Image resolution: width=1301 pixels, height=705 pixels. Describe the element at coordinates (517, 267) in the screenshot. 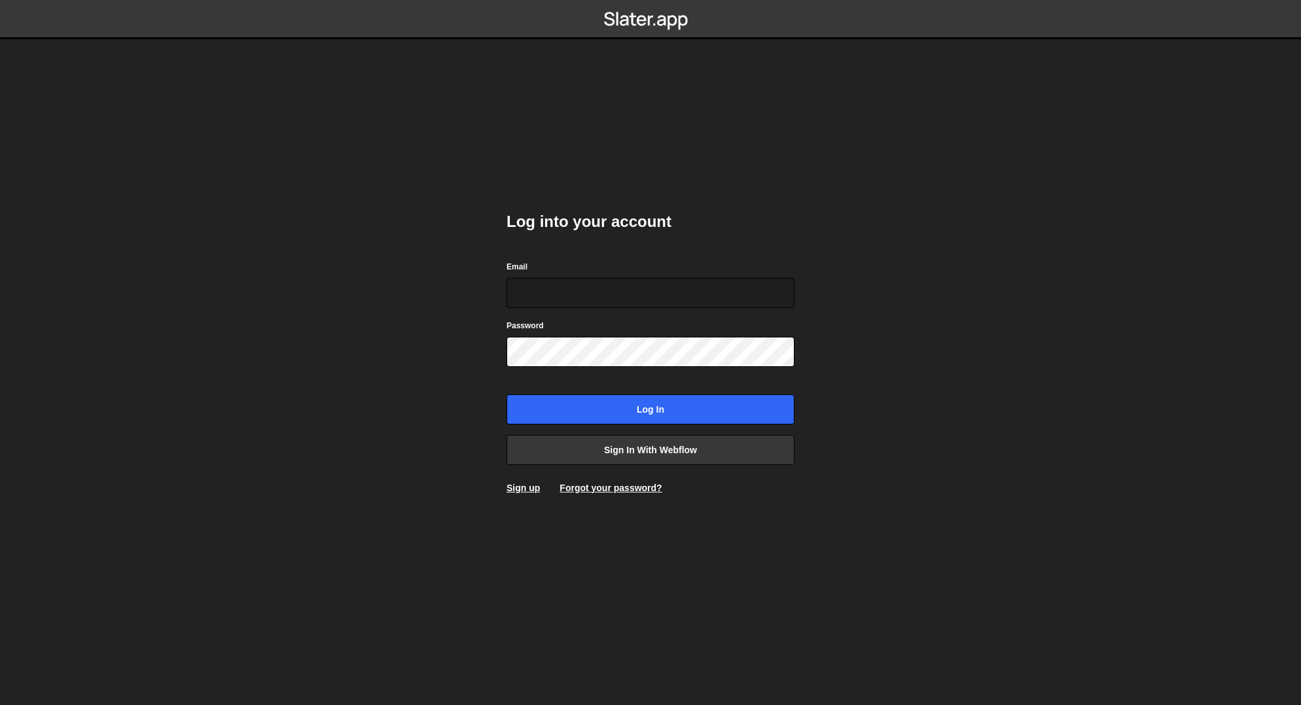

I see `label: Email` at that location.